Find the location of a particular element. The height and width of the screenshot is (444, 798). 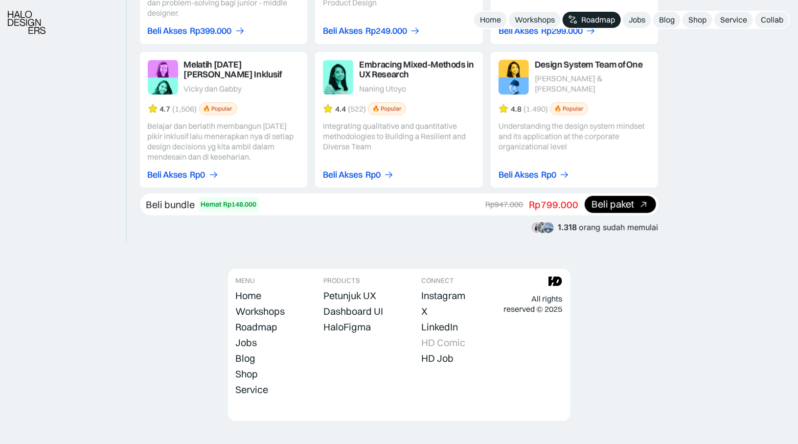

div: CONNECT is located at coordinates (437, 280).